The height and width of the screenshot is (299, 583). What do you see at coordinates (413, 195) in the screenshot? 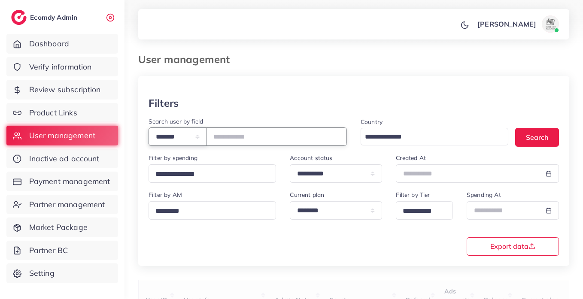
I see `label: Filter by Tier` at bounding box center [413, 195].